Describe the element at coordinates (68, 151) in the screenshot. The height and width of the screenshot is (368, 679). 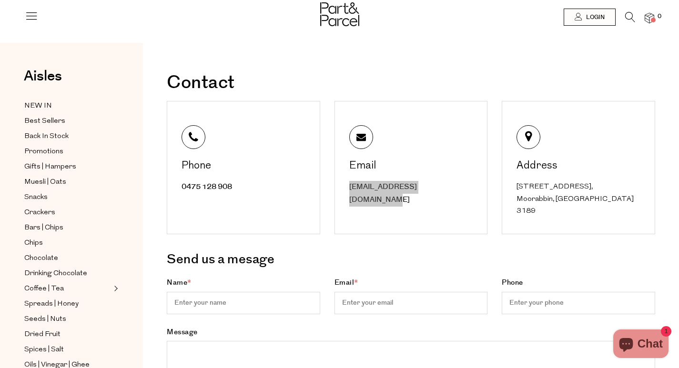
I see `a: Promotions` at that location.